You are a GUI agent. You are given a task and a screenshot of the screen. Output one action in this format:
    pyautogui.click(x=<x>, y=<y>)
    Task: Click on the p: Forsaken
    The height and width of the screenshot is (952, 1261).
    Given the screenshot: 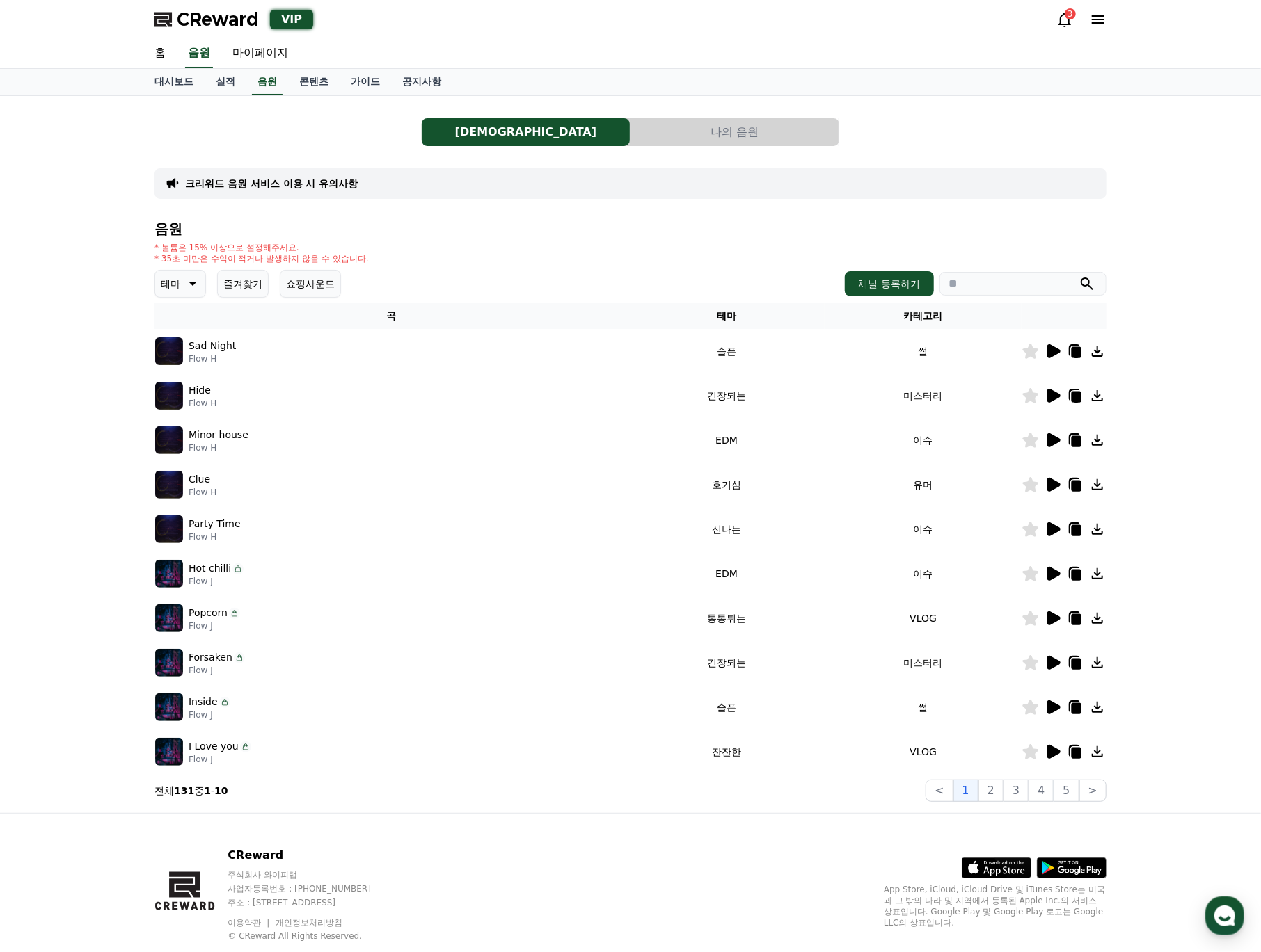 What is the action you would take?
    pyautogui.click(x=210, y=657)
    